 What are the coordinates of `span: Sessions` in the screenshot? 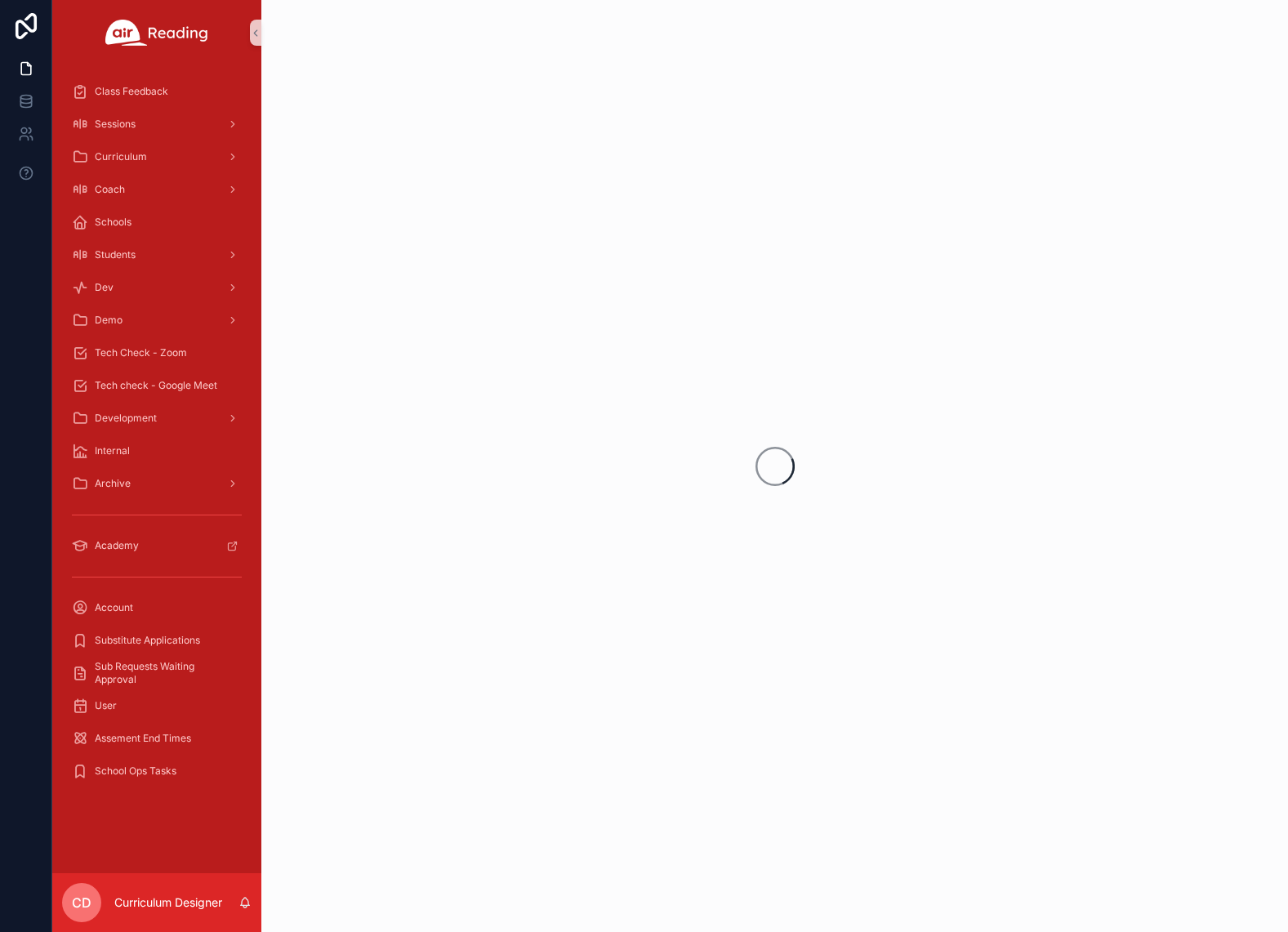 It's located at (115, 124).